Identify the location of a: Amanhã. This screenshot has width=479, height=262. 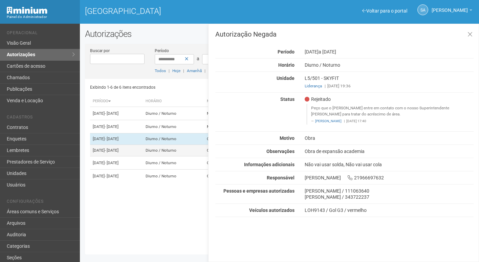
(194, 71).